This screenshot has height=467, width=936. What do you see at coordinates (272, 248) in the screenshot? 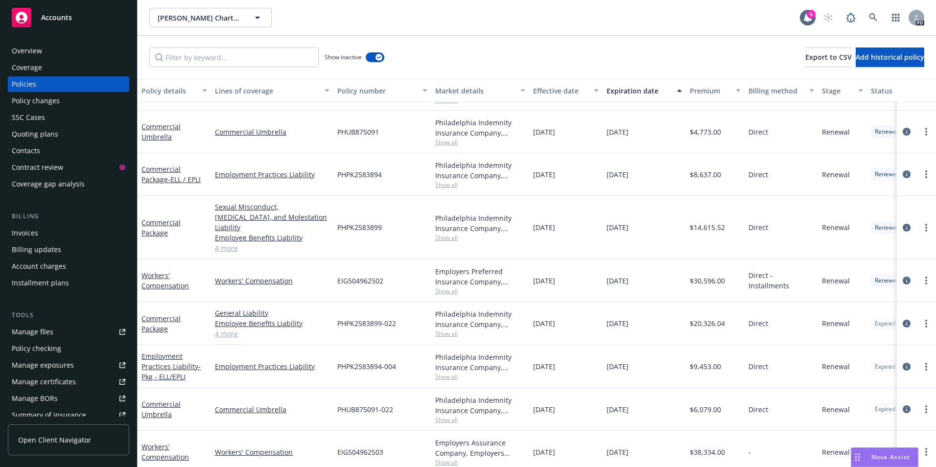
I see `a: 4 more` at bounding box center [272, 248].